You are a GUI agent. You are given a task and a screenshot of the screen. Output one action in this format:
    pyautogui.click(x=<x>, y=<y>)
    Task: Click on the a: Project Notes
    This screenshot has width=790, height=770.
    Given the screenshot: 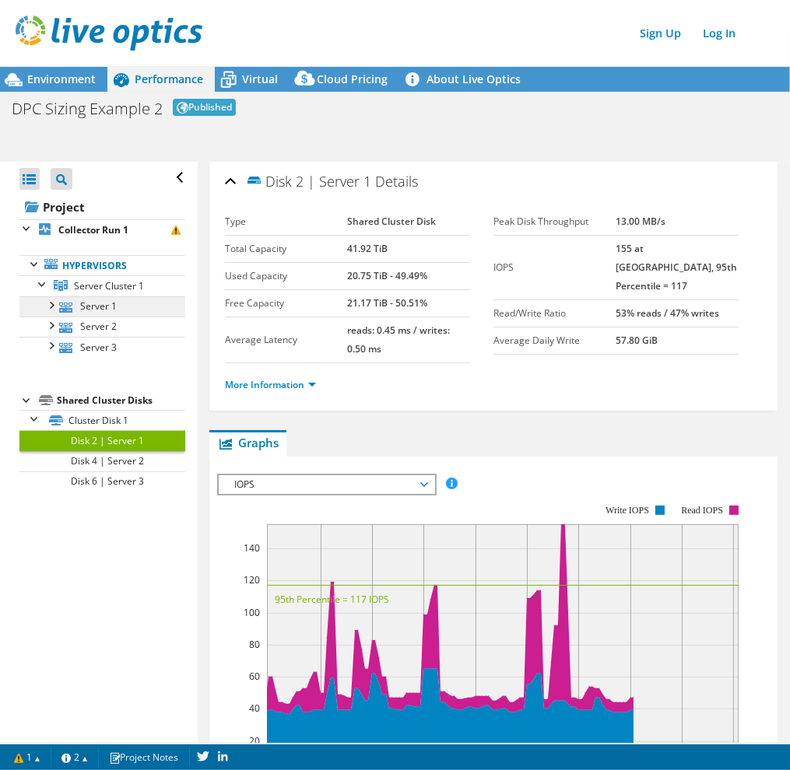 What is the action you would take?
    pyautogui.click(x=144, y=757)
    